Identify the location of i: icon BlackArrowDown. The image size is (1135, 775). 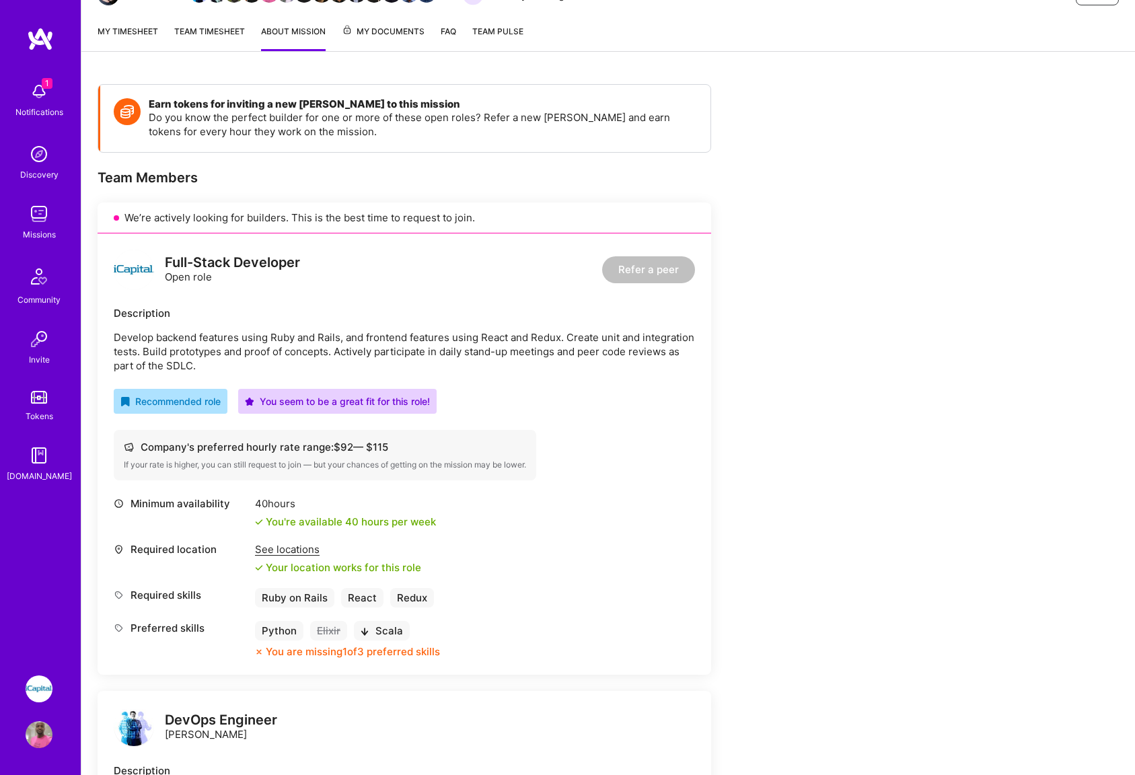
(365, 632).